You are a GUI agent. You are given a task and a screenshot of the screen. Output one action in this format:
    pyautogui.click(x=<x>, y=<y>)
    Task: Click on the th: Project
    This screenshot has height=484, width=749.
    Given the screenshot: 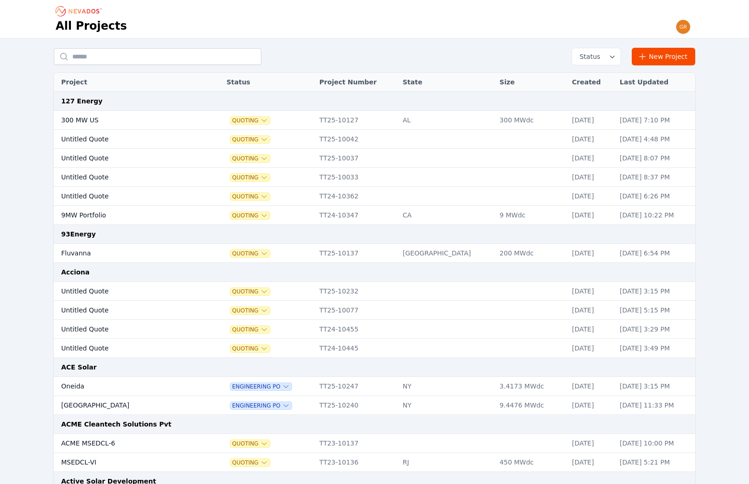 What is the action you would take?
    pyautogui.click(x=126, y=82)
    